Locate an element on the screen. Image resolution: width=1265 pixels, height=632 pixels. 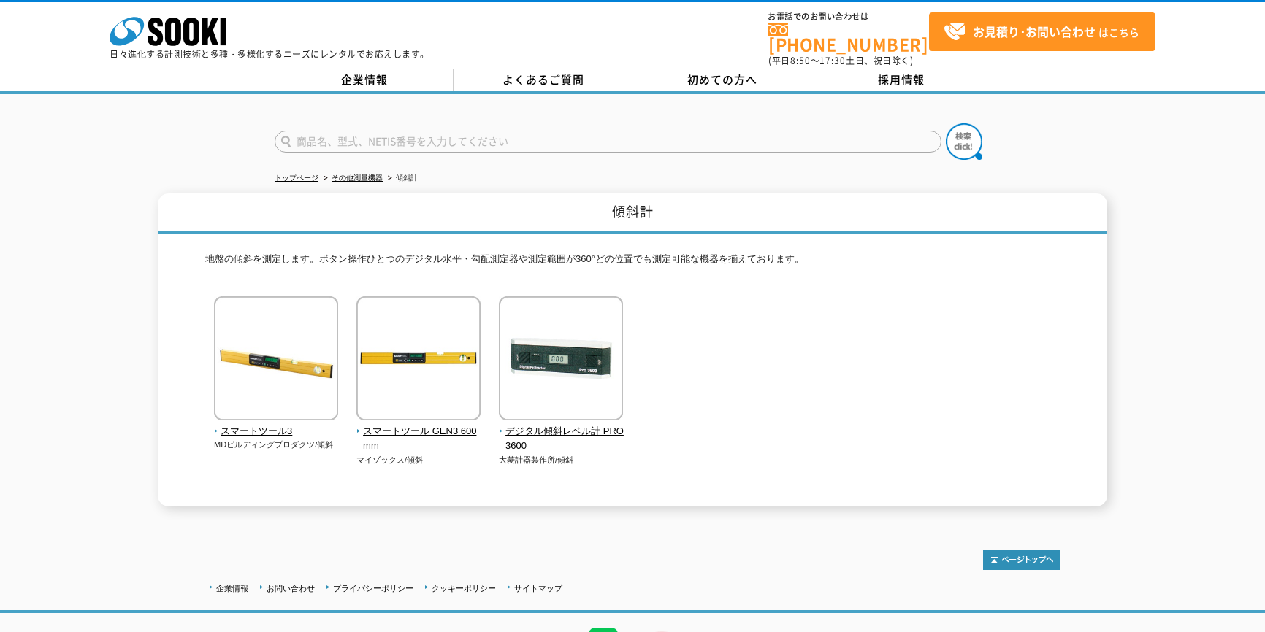
span: (平日 ～ 土日、祝日除く) is located at coordinates (841, 61).